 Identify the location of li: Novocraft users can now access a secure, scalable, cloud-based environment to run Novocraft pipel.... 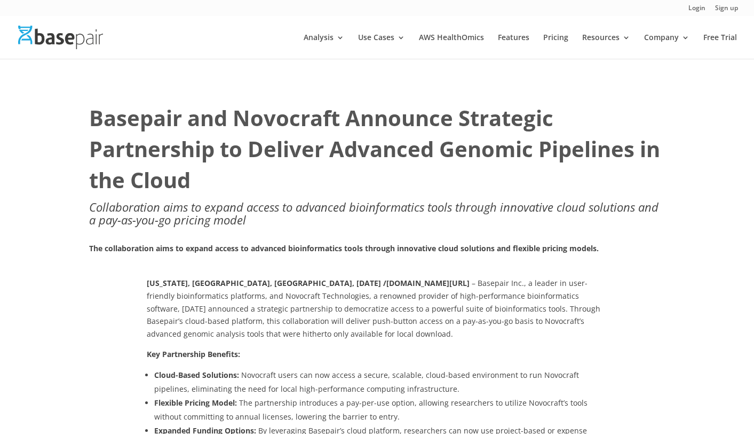
(381, 382).